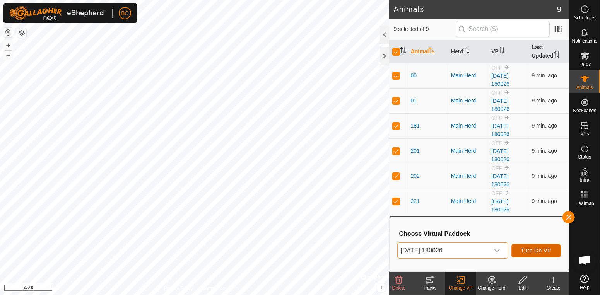  I want to click on button: i, so click(382, 288).